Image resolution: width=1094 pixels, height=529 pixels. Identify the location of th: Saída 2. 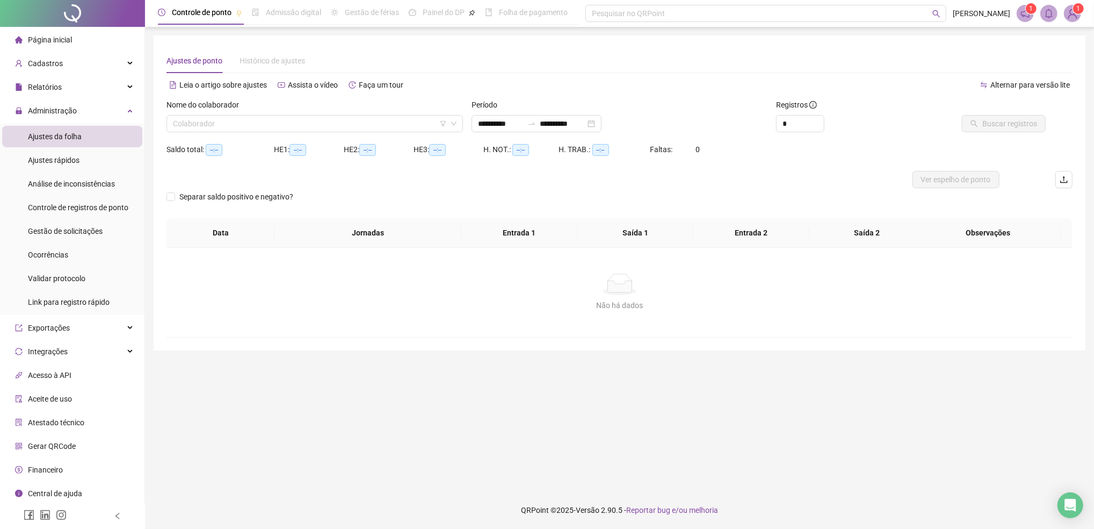
(868, 233).